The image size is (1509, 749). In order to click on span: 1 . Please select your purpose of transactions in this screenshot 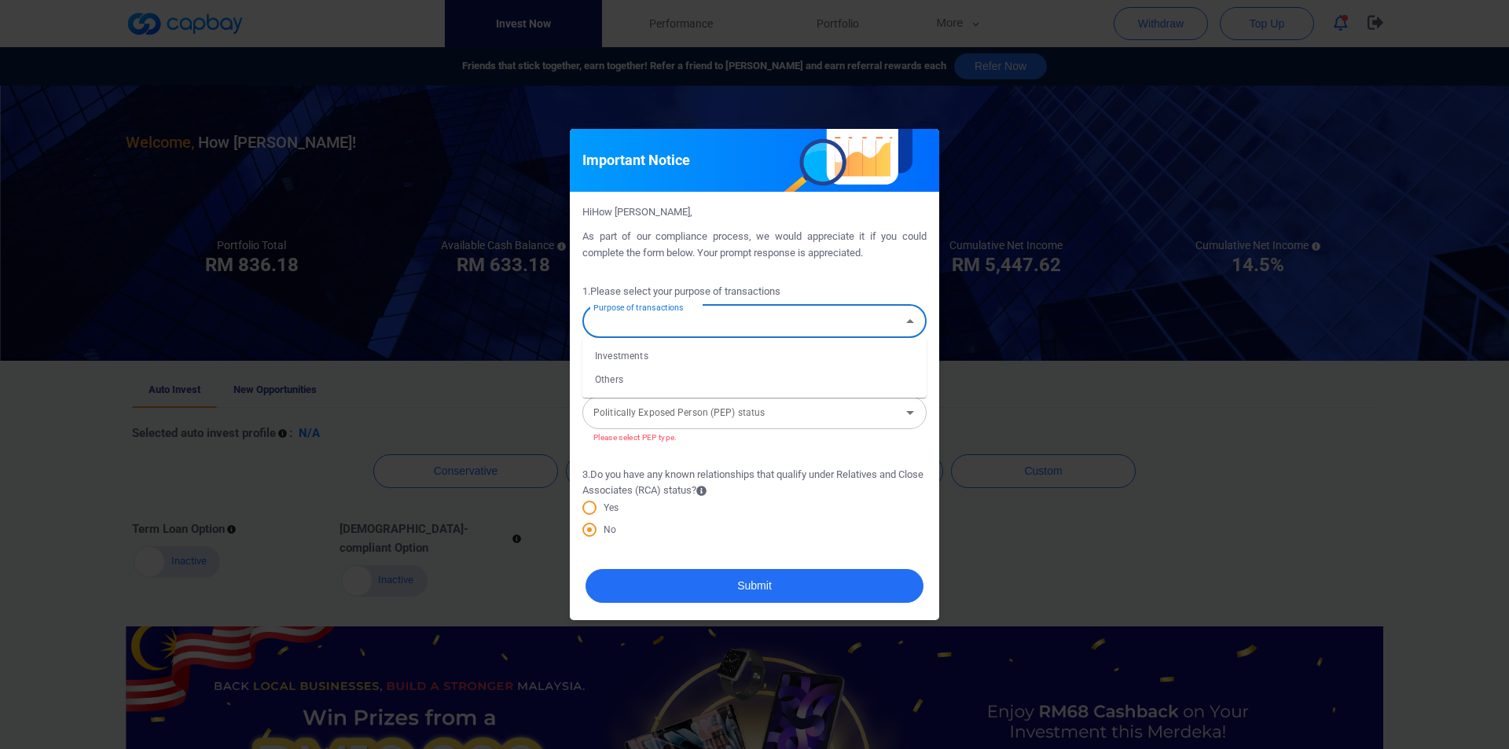, I will do `click(681, 291)`.